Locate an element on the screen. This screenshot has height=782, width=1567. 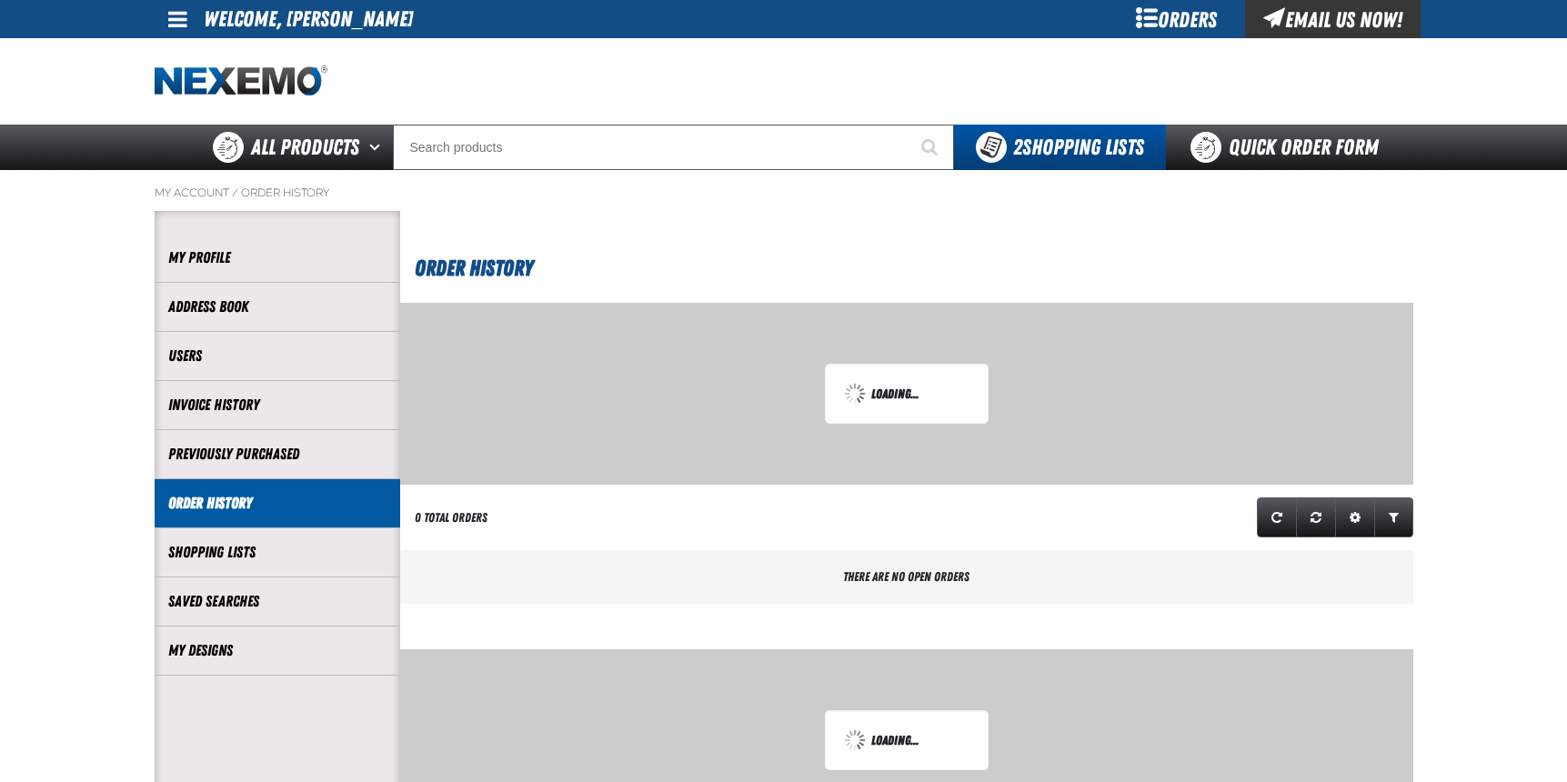
strong: 2 is located at coordinates (1018, 147).